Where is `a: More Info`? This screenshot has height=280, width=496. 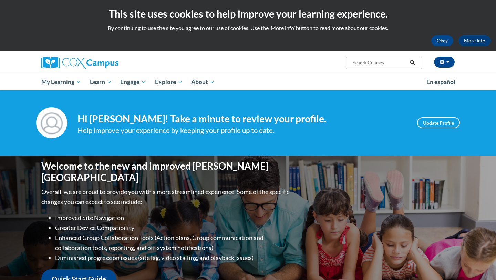
a: More Info is located at coordinates (474, 41).